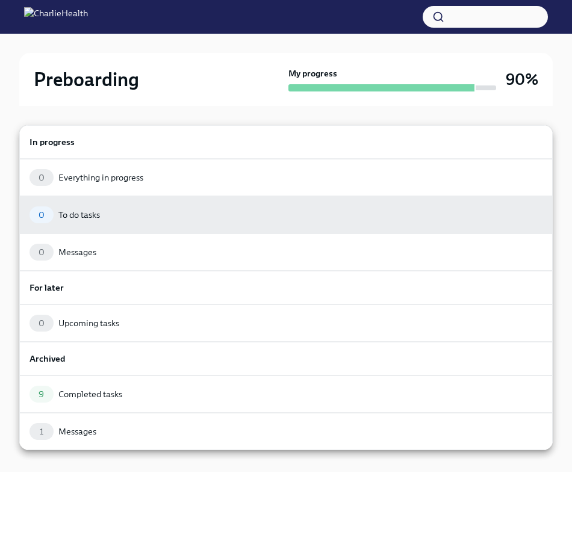 This screenshot has width=572, height=547. Describe the element at coordinates (286, 394) in the screenshot. I see `a: 9Completed tasks` at that location.